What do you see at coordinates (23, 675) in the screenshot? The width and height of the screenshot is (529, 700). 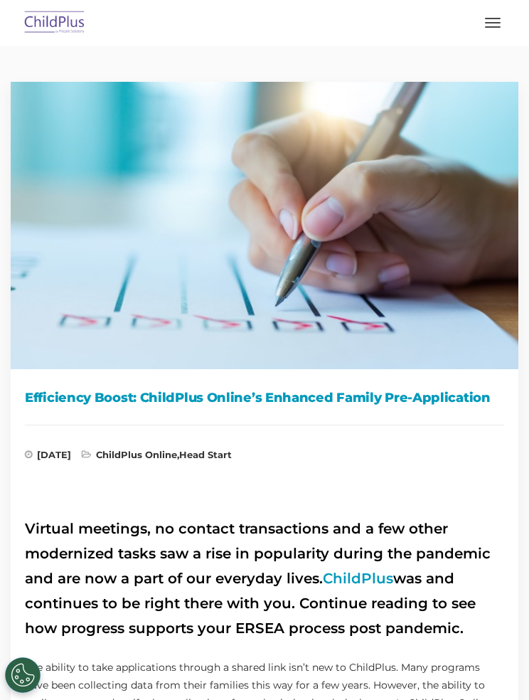 I see `button: Cookies Settings` at bounding box center [23, 675].